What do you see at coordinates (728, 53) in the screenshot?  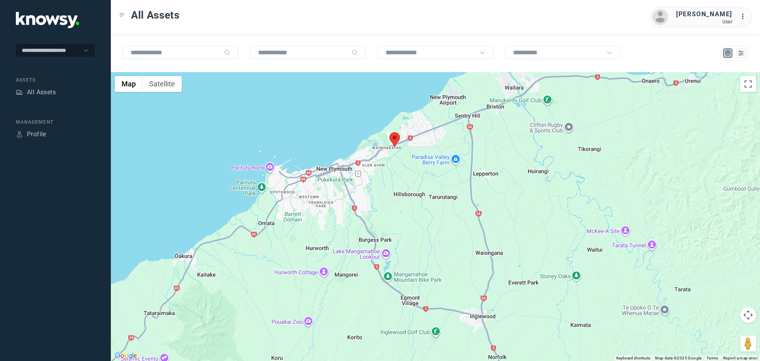 I see `div: Map` at bounding box center [728, 53].